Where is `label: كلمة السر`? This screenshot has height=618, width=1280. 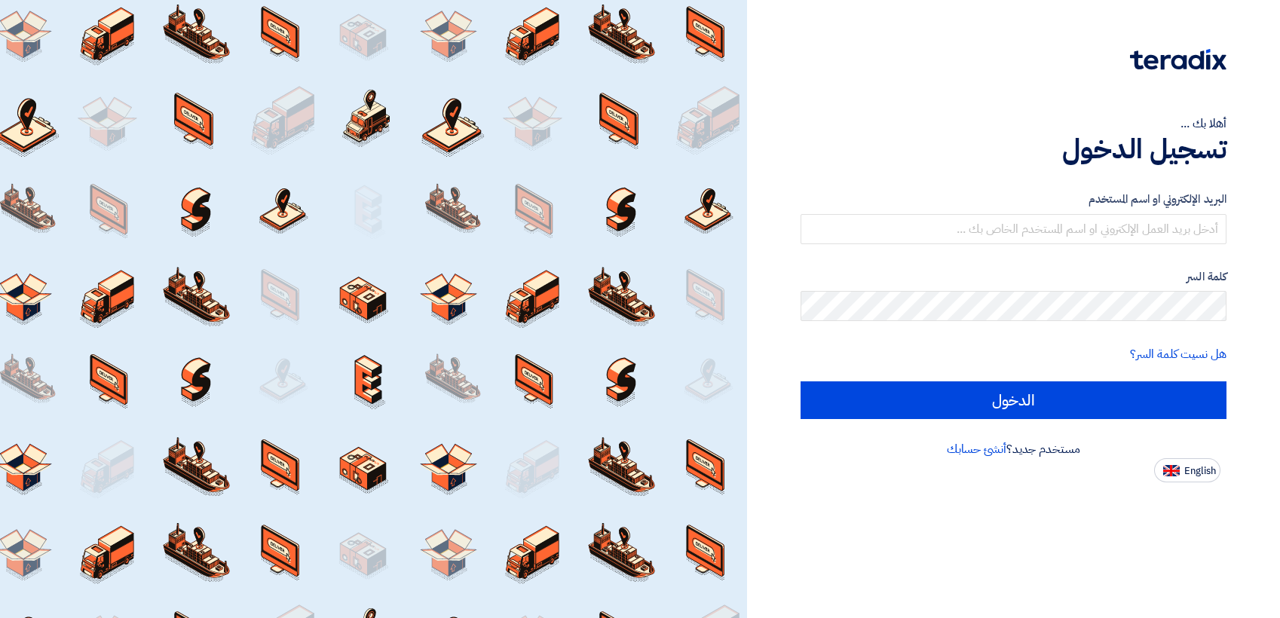
label: كلمة السر is located at coordinates (1014, 277).